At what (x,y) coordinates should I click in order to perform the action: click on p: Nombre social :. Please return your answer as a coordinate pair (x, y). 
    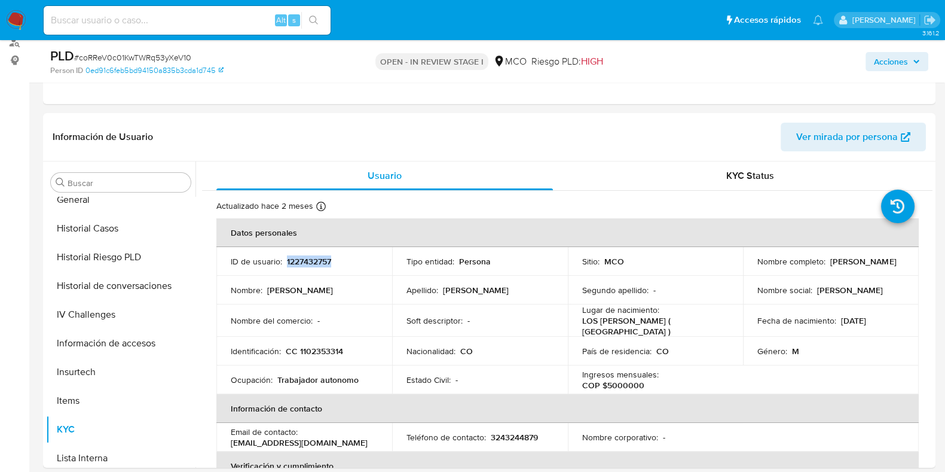
    Looking at the image, I should click on (785, 290).